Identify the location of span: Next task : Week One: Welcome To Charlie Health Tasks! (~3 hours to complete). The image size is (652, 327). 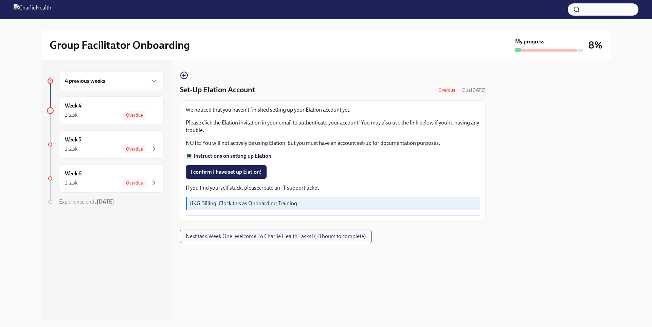
(276, 237).